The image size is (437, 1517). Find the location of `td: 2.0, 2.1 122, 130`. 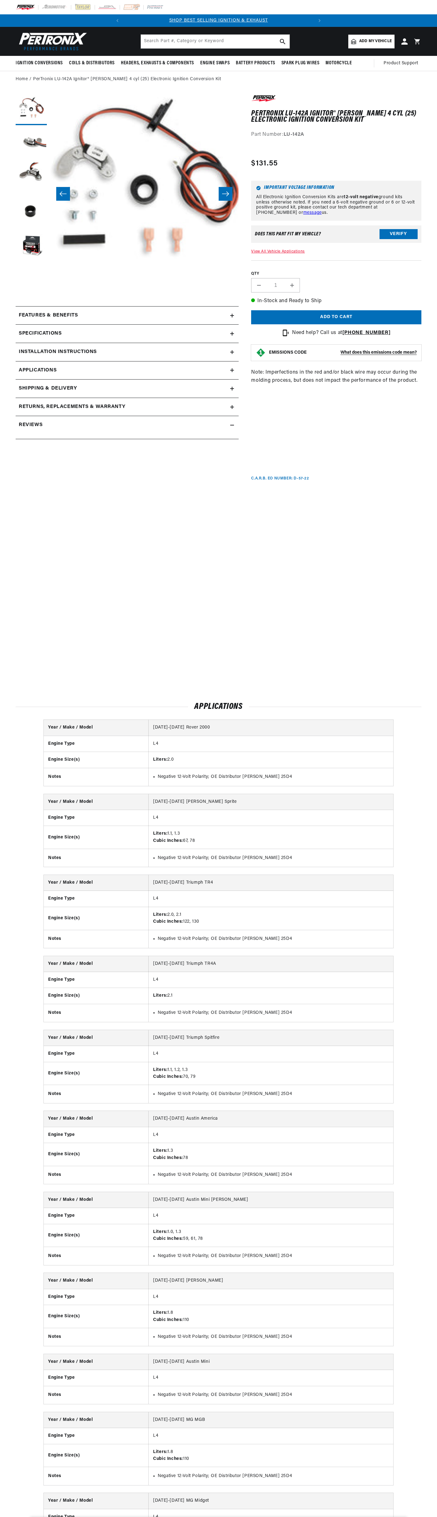

td: 2.0, 2.1 122, 130 is located at coordinates (271, 919).